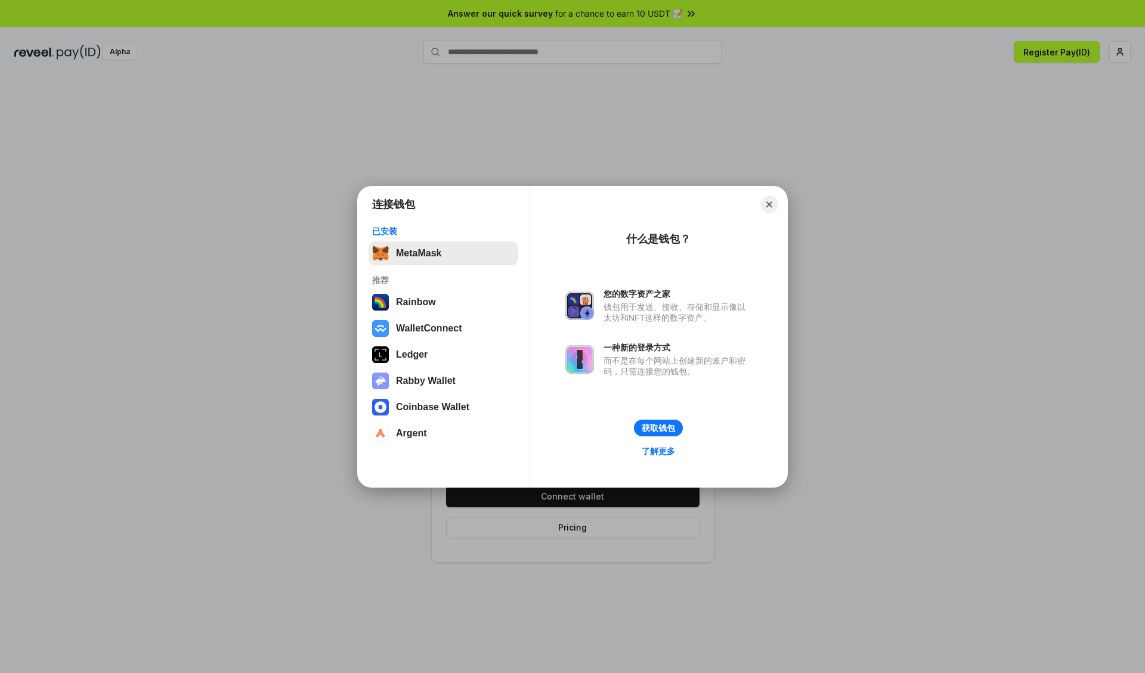  Describe the element at coordinates (429, 329) in the screenshot. I see `div: WalletConnect` at that location.